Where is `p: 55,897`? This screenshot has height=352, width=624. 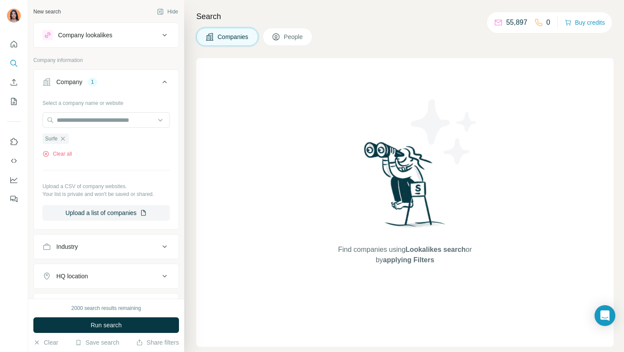 p: 55,897 is located at coordinates (516, 23).